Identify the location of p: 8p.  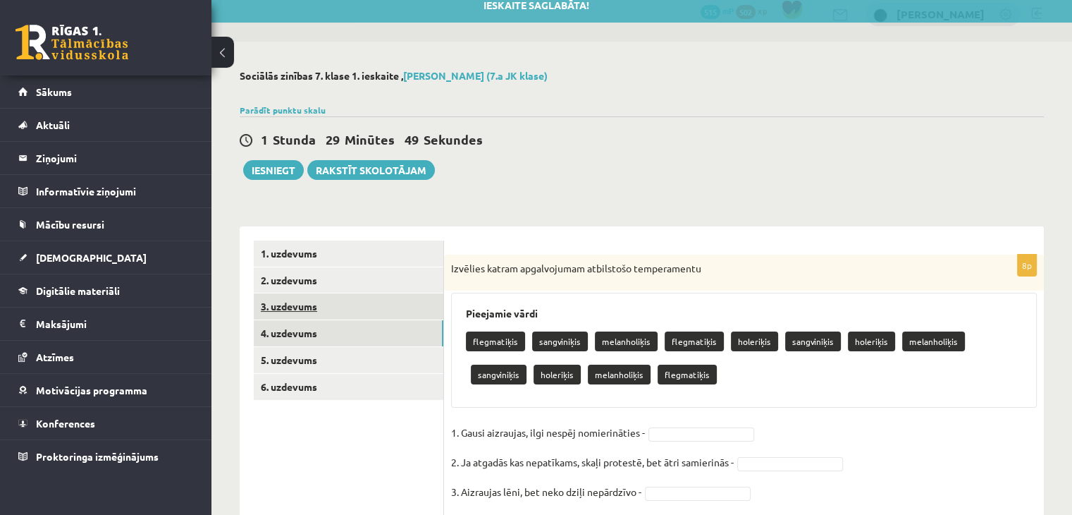
(1027, 265).